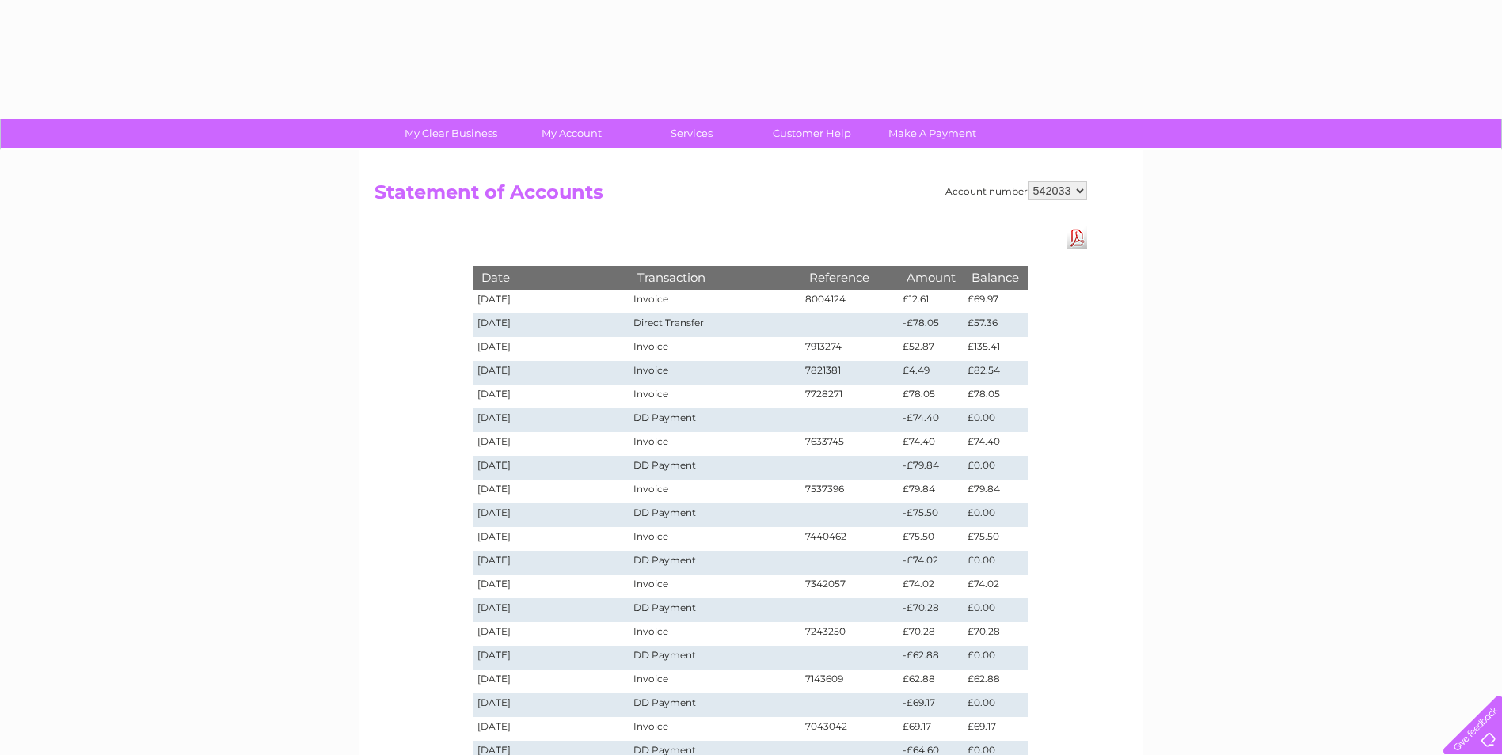 The image size is (1502, 755). What do you see at coordinates (931, 658) in the screenshot?
I see `td: -£62.88` at bounding box center [931, 658].